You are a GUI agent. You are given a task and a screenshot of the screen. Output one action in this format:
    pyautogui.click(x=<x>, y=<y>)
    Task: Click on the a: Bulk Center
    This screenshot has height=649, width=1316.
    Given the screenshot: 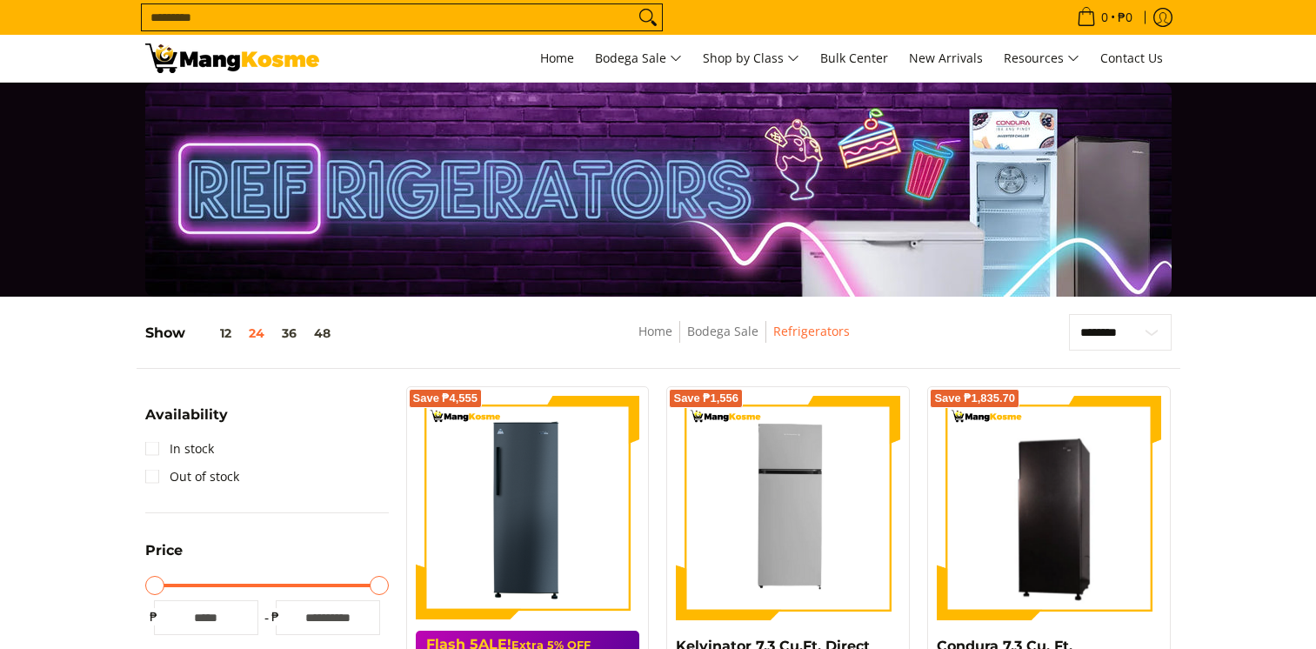 What is the action you would take?
    pyautogui.click(x=854, y=58)
    